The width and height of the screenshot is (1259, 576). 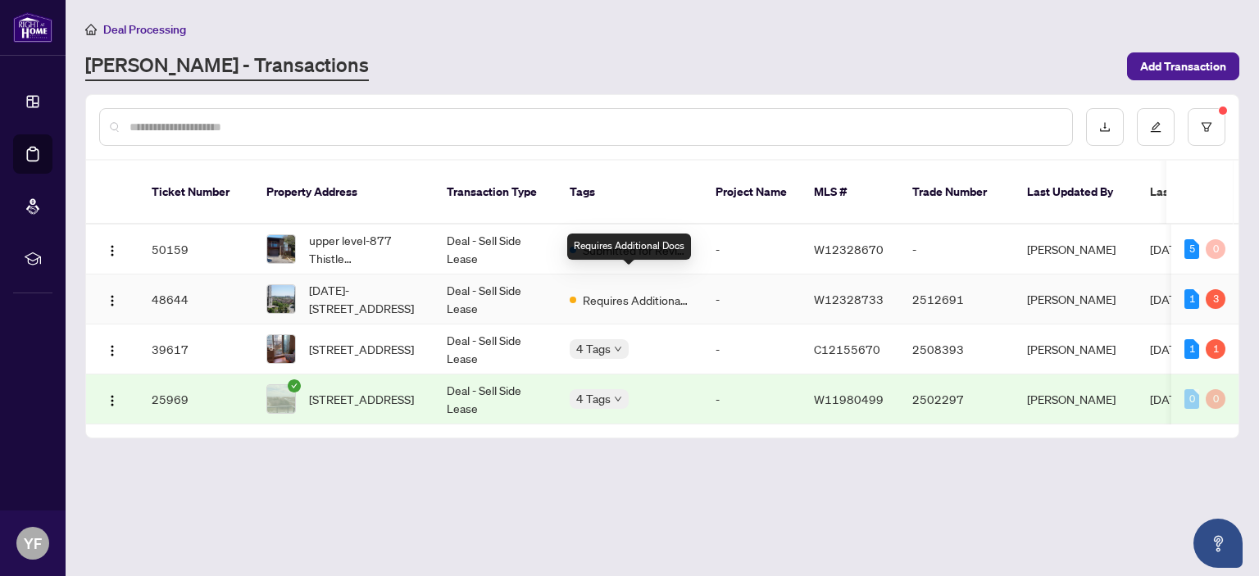 I want to click on button: edit, so click(x=1156, y=127).